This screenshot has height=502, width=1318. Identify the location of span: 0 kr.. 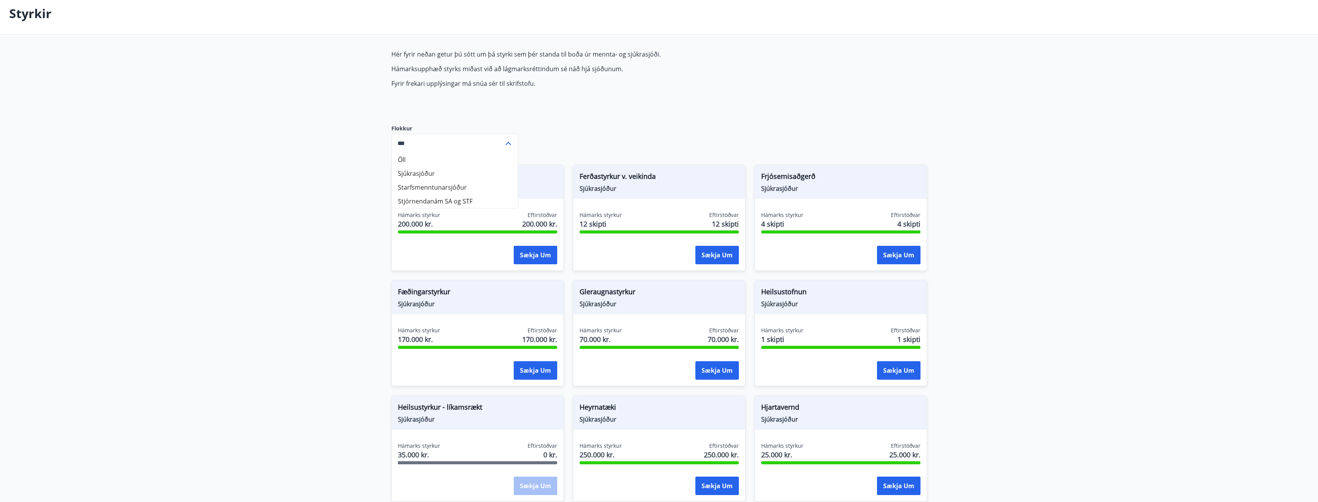
(550, 455).